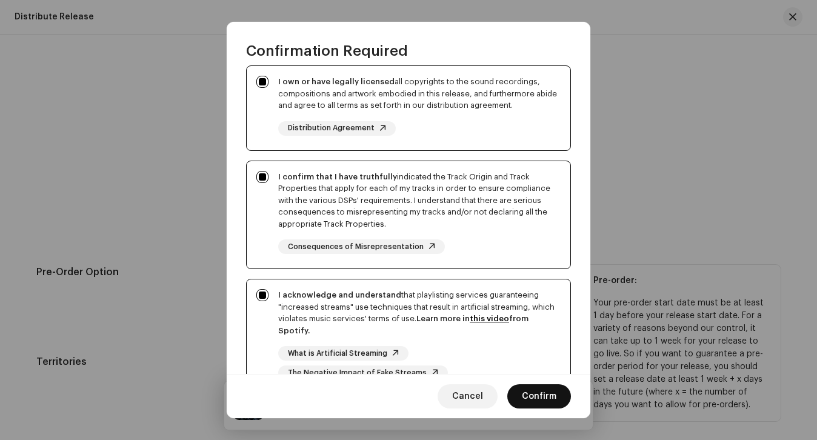 This screenshot has width=817, height=440. I want to click on a: this video, so click(489, 318).